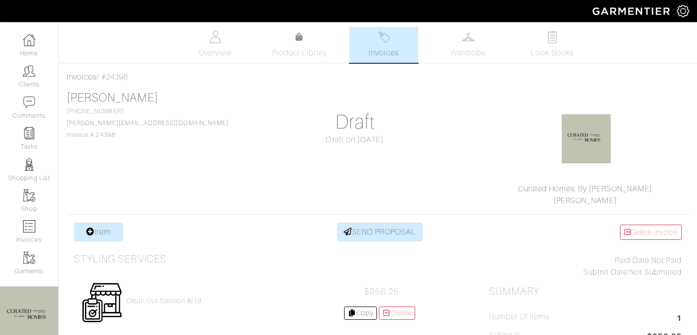 The image size is (697, 335). Describe the element at coordinates (29, 164) in the screenshot. I see `img: stylists-icon-eb353228a002819b7ec25b43dbf5f0378dd9e0616d9560372ff212230b889e62.png` at that location.